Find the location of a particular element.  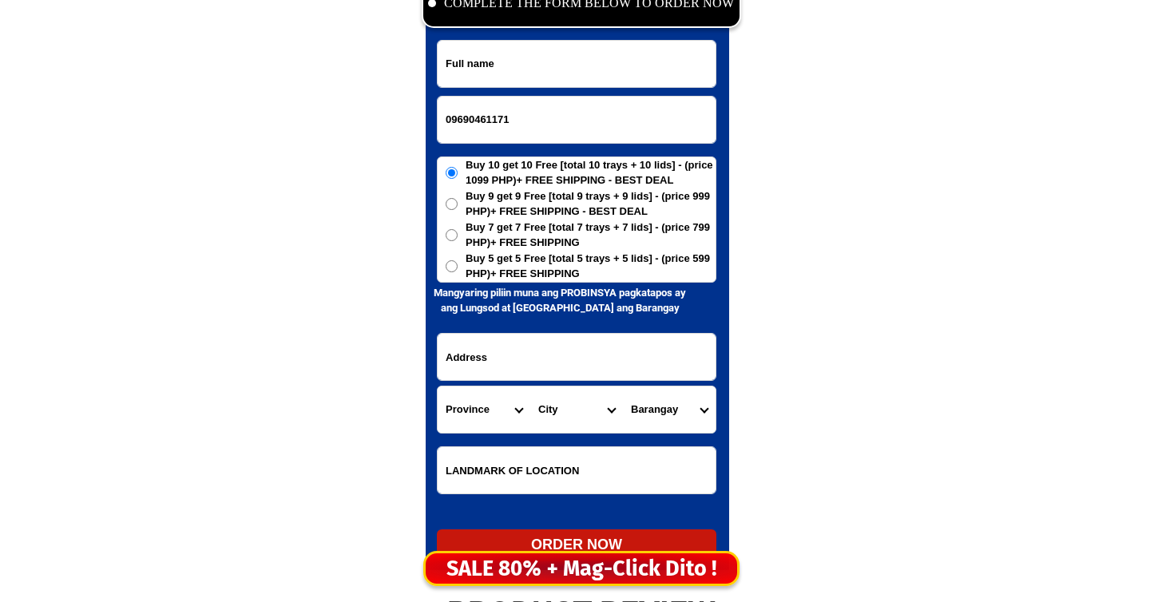

input: Buy 10 get 10 Free [total 10 trays + 10 lids] - (price 1099 PHP)+ FREE SHIPPING - BEST DEAL is located at coordinates (451, 172).